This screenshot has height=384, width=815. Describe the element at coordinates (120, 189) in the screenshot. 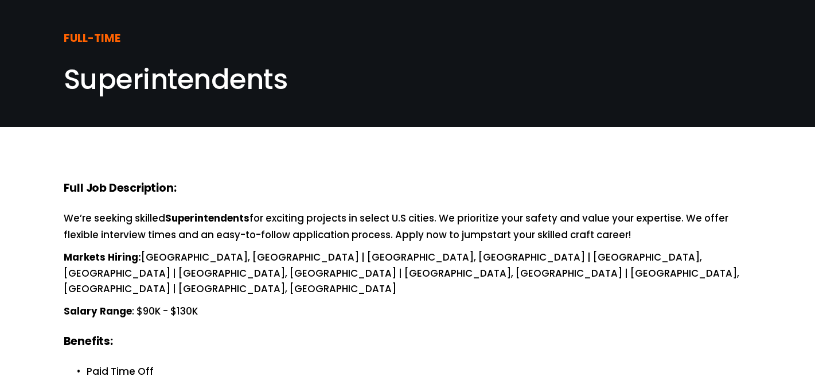

I see `strong: Full Job Description:` at that location.